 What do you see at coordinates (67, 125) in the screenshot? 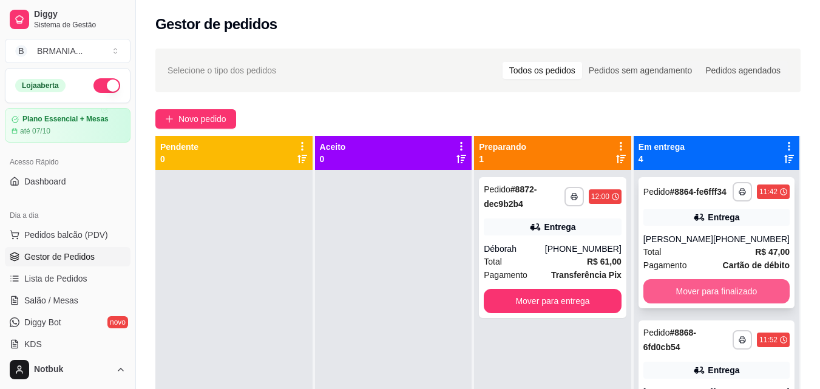
I see `a: Plano Essencial + Mesasaté 07/10` at bounding box center [67, 125].